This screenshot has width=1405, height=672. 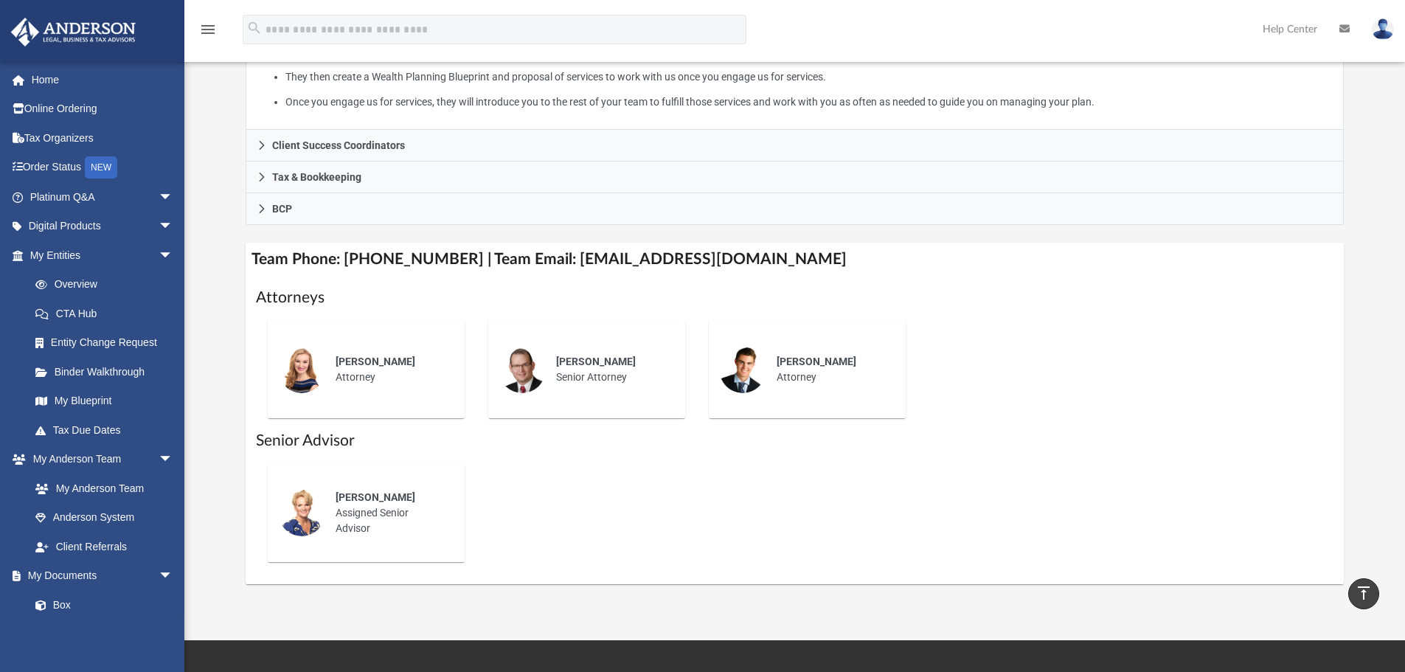 What do you see at coordinates (108, 313) in the screenshot?
I see `a: CTA Hub` at bounding box center [108, 313].